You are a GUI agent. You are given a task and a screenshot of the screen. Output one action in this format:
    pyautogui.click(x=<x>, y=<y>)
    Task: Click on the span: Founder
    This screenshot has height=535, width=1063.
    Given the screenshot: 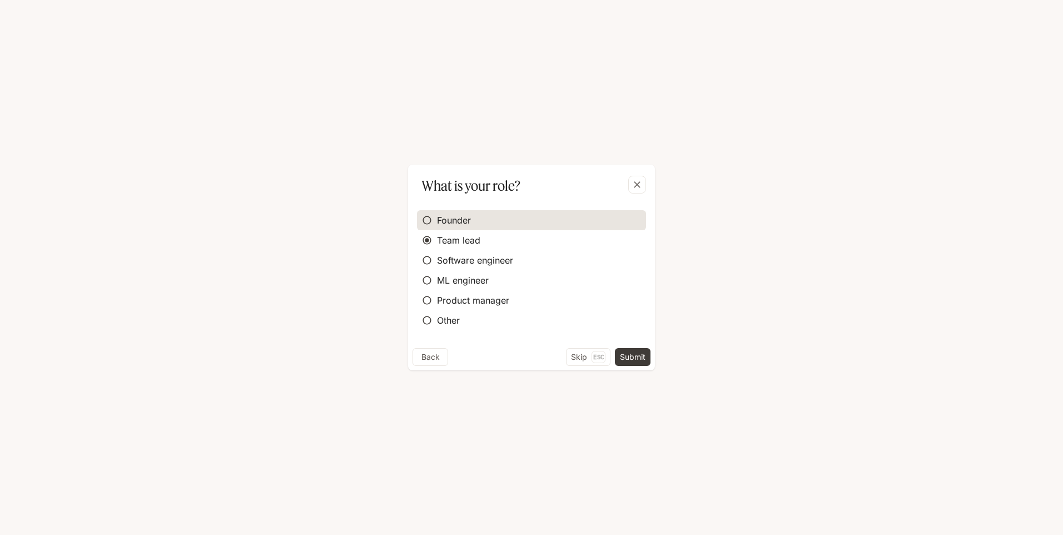 What is the action you would take?
    pyautogui.click(x=454, y=220)
    